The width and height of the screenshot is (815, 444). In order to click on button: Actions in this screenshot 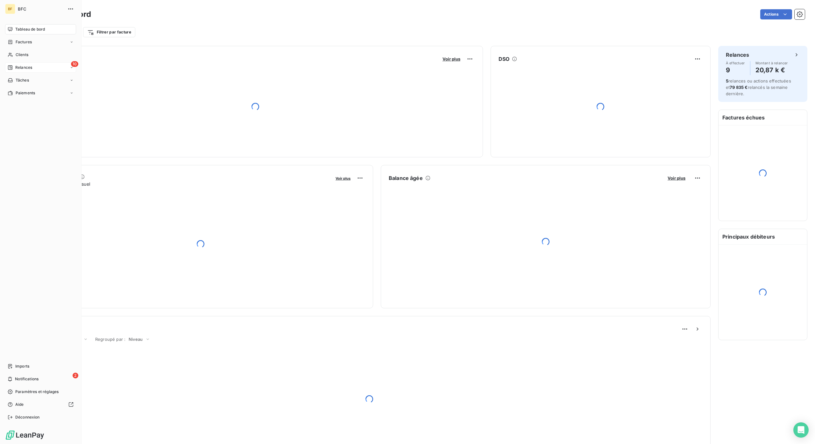, I will do `click(776, 14)`.